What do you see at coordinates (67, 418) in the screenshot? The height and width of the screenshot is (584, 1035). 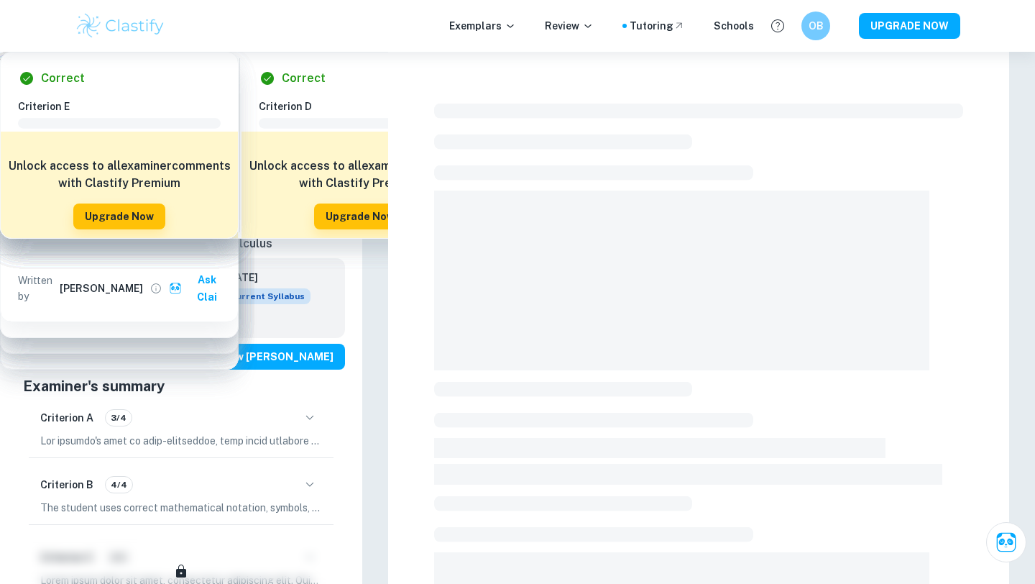 I see `h6: Criterion A` at bounding box center [67, 418].